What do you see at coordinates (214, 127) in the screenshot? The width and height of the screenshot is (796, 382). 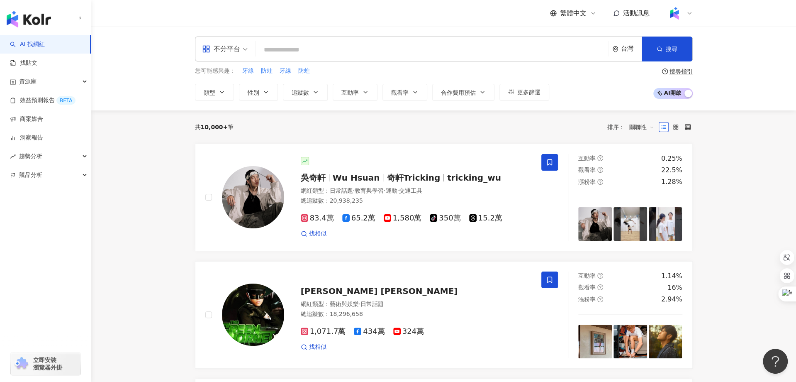 I see `span: 10,000+` at bounding box center [214, 127].